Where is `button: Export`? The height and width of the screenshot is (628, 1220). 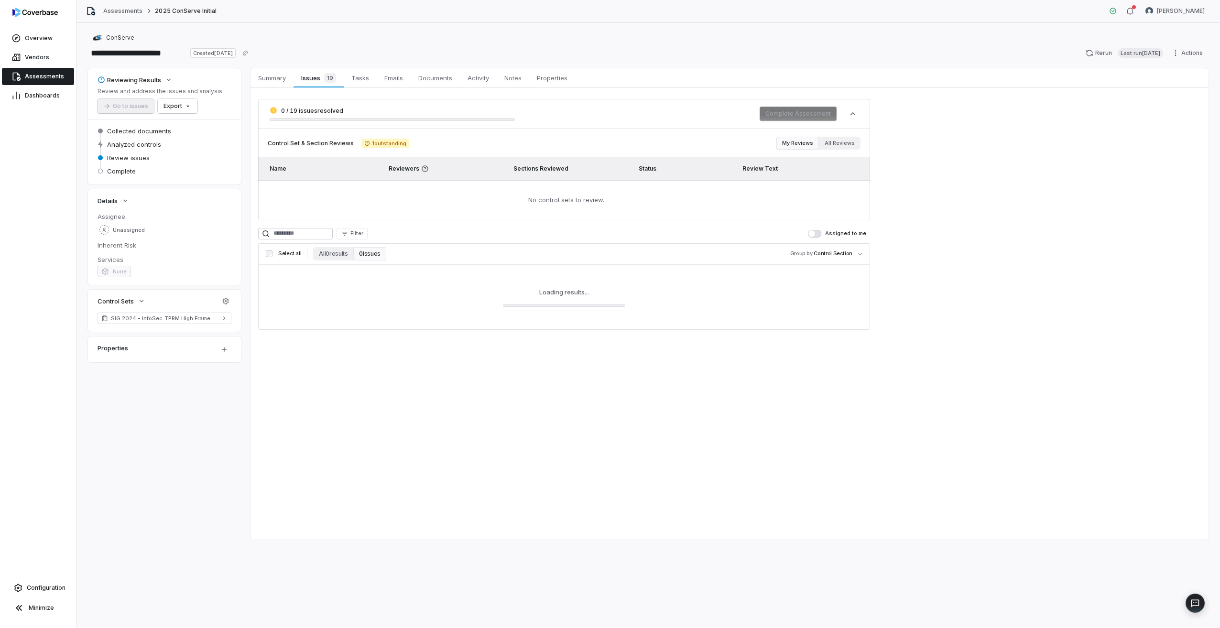 button: Export is located at coordinates (177, 106).